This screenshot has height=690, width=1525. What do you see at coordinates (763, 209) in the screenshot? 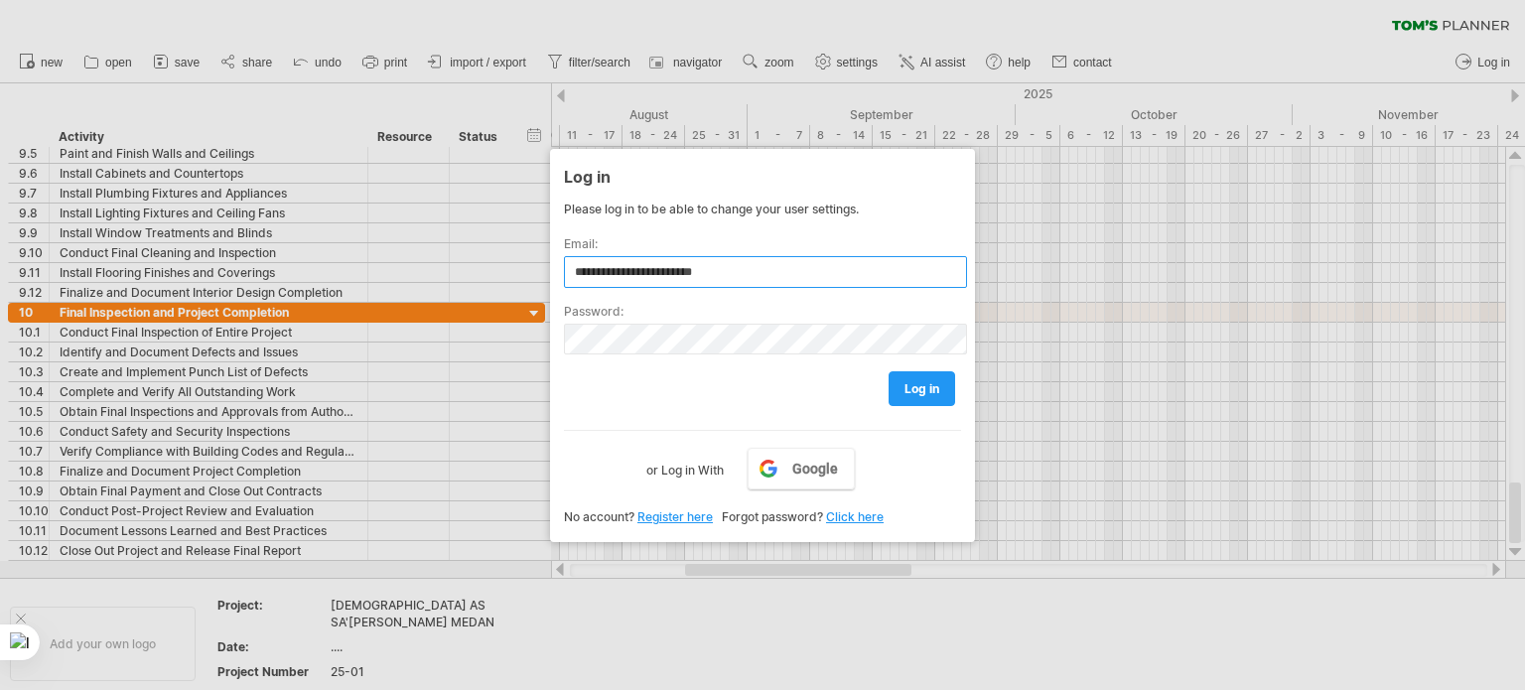
I see `div: Please log in to be able to change your user settings.` at bounding box center [763, 209].